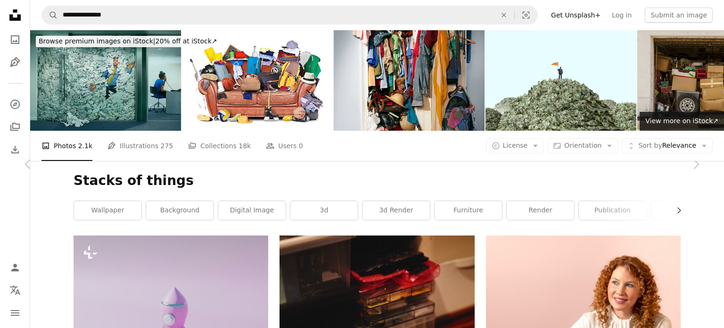  I want to click on img: Man Planting Flag On Piles Of Cash, so click(561, 80).